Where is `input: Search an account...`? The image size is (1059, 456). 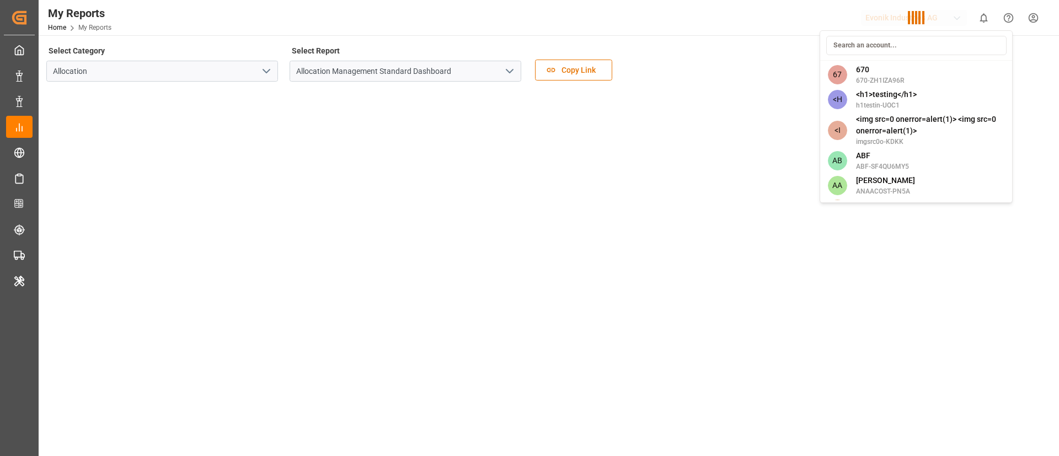
input: Search an account... is located at coordinates (916, 45).